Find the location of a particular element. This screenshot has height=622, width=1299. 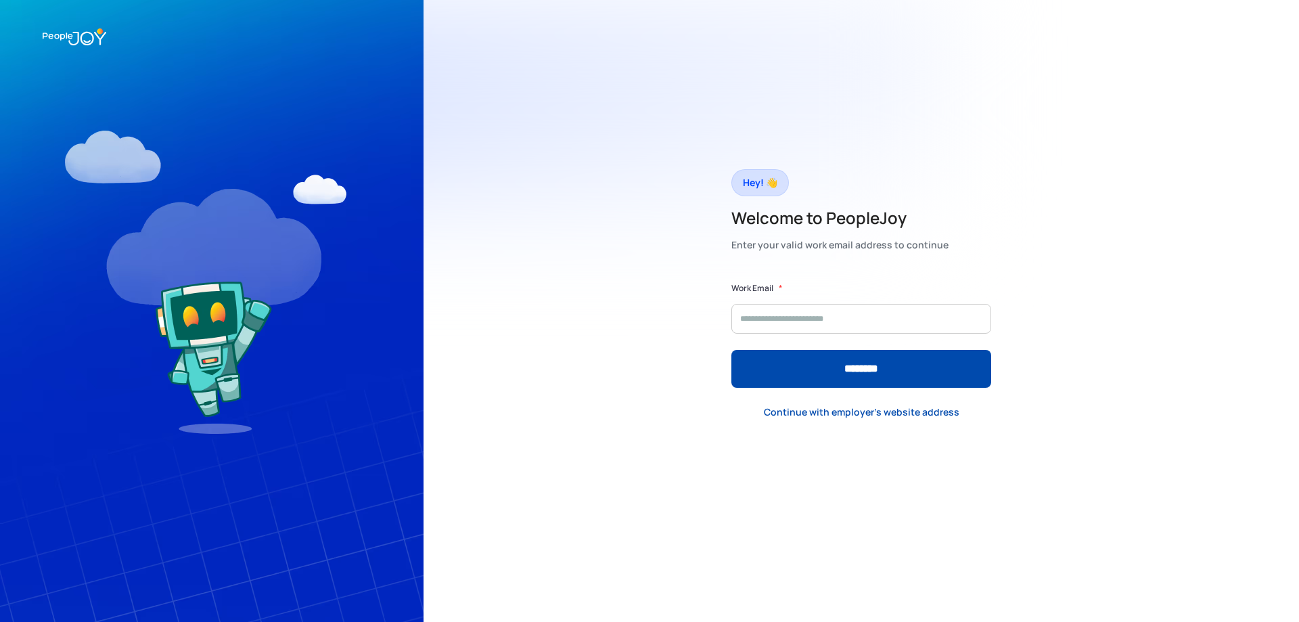

form: Form is located at coordinates (861, 334).